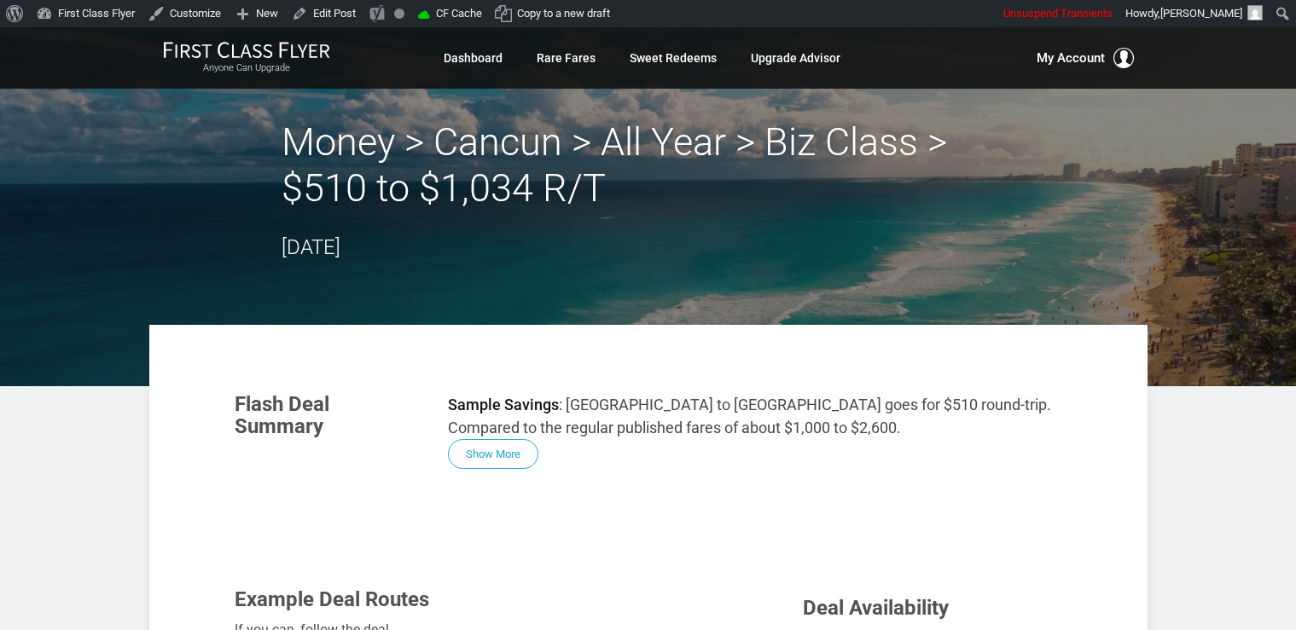 The image size is (1296, 630). Describe the element at coordinates (673, 58) in the screenshot. I see `a: Sweet Redeems` at that location.